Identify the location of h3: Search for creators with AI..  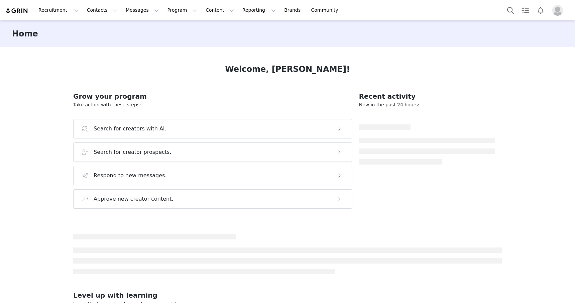
(130, 129).